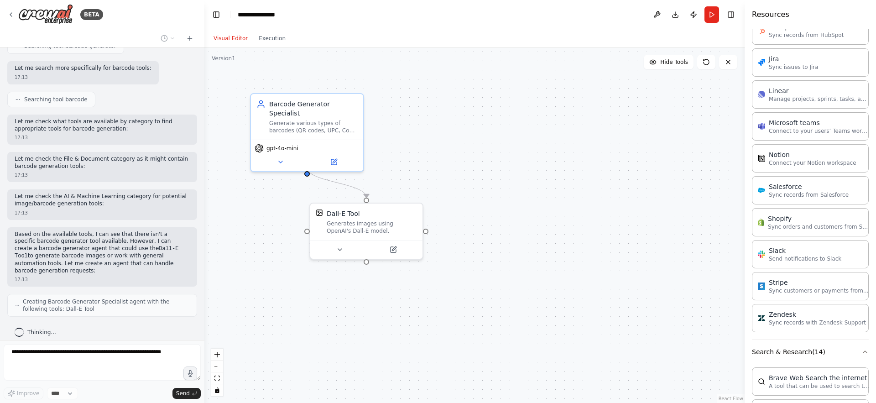 The image size is (876, 403). What do you see at coordinates (307, 132) in the screenshot?
I see `div: Barcode Generator SpecialistGenerate various types of barcodes (QR codes, UPC, Code 128, etc.) fo...` at bounding box center [307, 132].